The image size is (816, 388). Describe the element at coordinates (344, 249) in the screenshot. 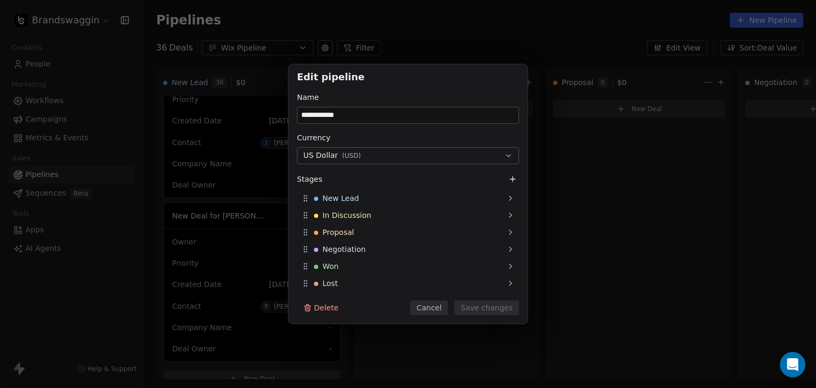

I see `span: Negotiation` at that location.